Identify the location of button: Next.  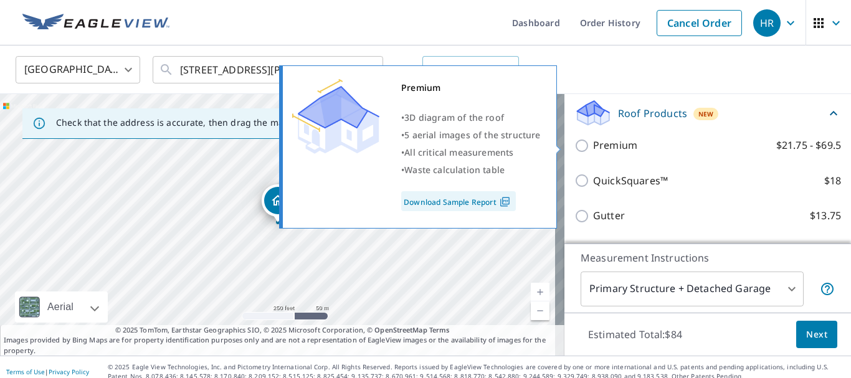
(816, 334).